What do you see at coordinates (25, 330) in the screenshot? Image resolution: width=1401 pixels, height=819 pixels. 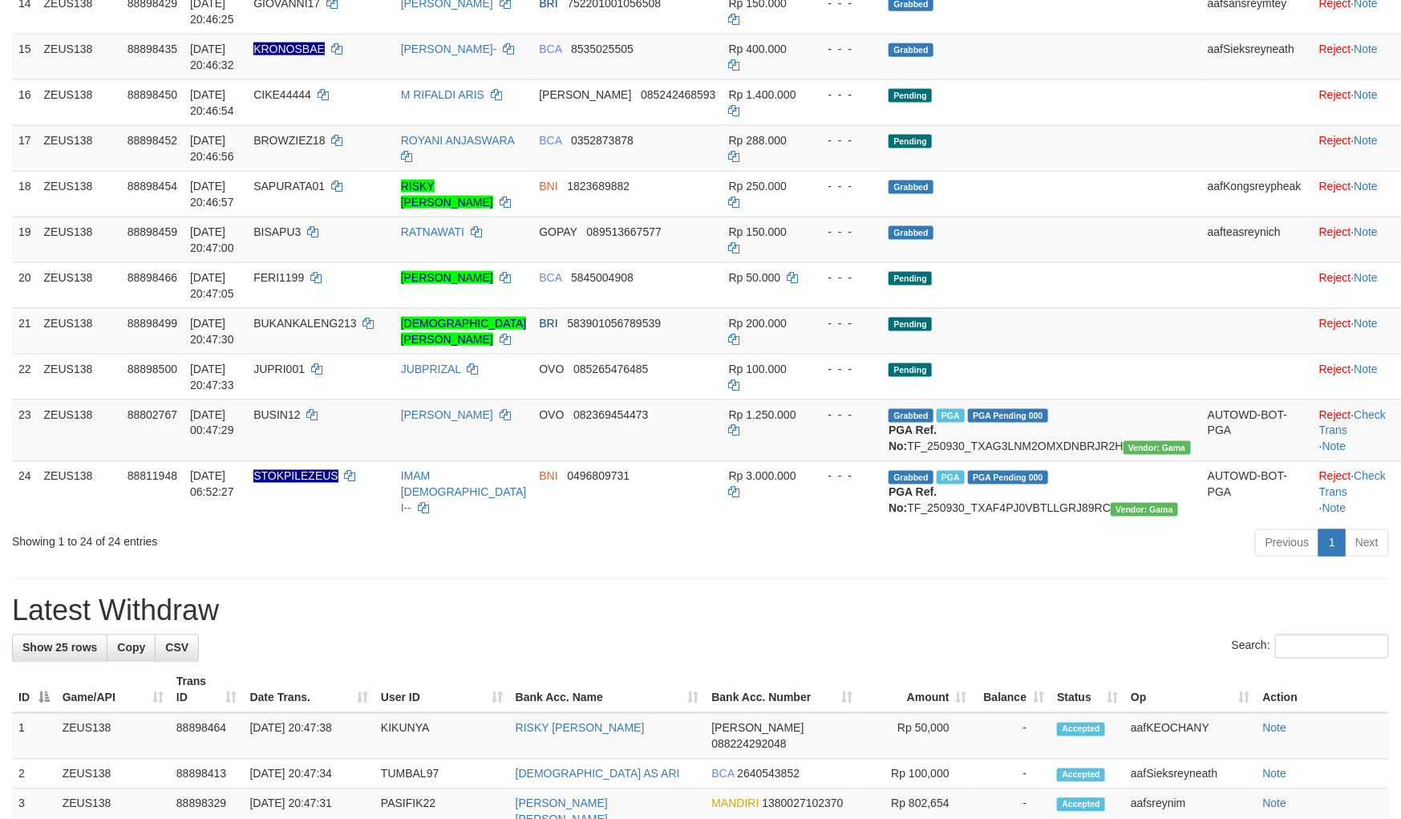 I see `td: 21` at bounding box center [25, 330].